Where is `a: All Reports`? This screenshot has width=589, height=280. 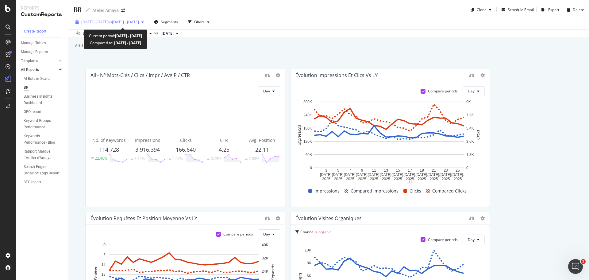
a: All Reports is located at coordinates (39, 70).